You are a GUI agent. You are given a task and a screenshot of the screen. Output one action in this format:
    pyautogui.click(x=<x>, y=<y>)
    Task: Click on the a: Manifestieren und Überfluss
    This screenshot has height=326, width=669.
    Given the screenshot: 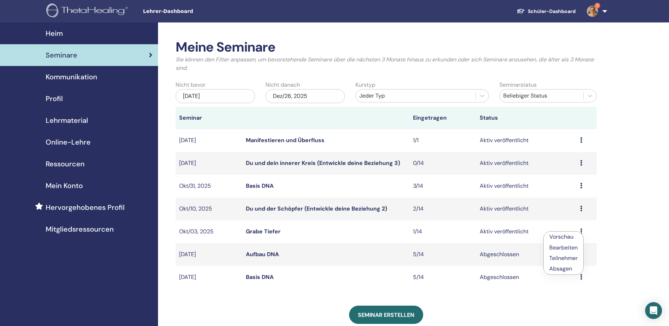 What is the action you would take?
    pyautogui.click(x=285, y=140)
    